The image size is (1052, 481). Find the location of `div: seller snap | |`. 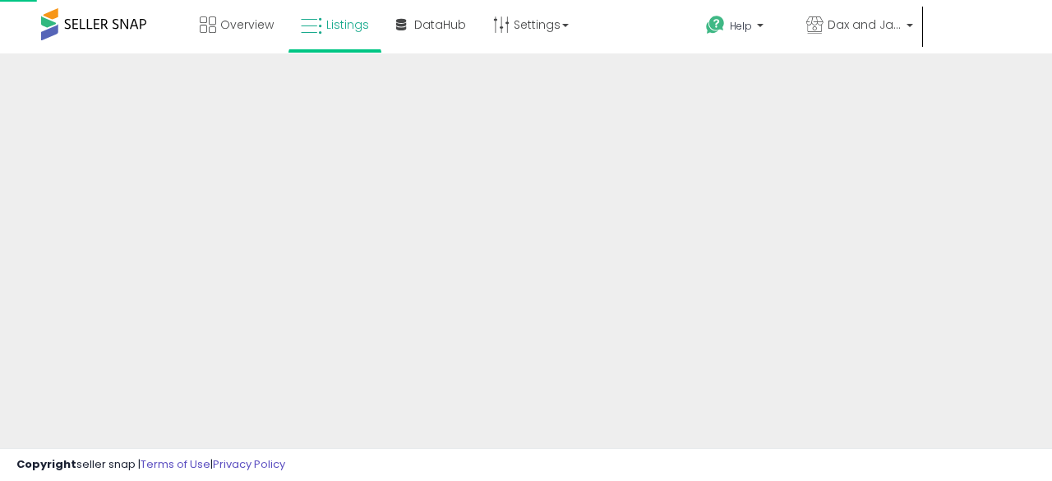

div: seller snap | | is located at coordinates (150, 464).